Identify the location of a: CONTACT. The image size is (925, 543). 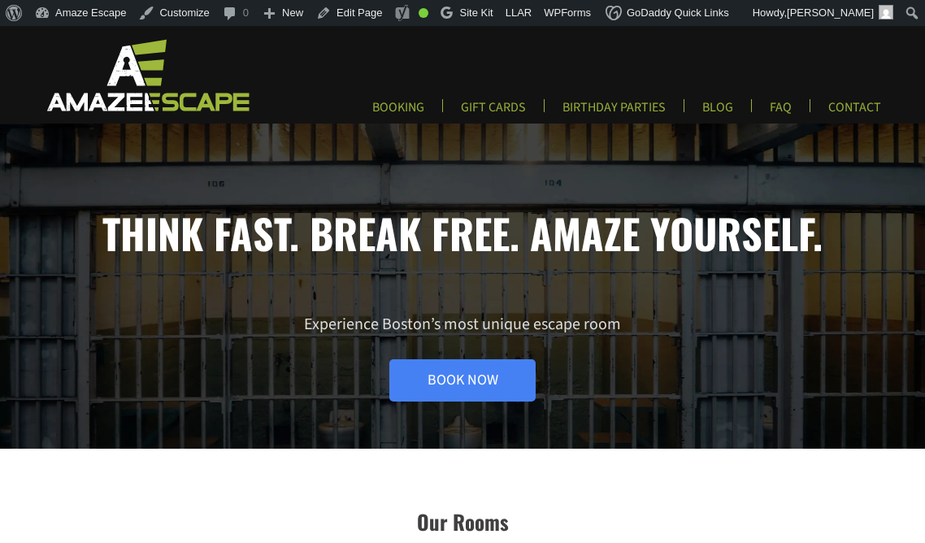
(854, 112).